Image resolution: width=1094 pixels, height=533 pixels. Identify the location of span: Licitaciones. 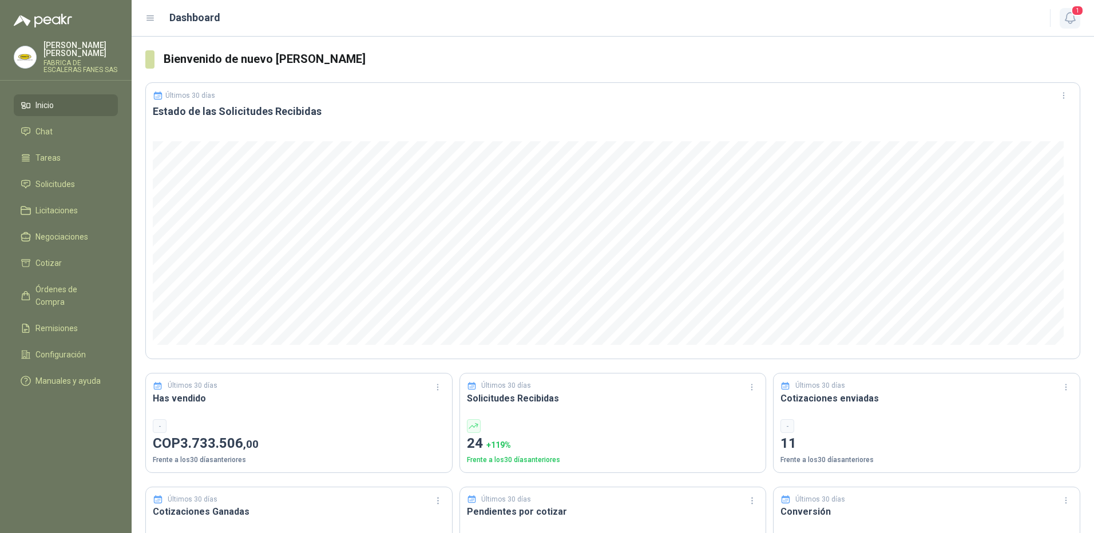
(57, 211).